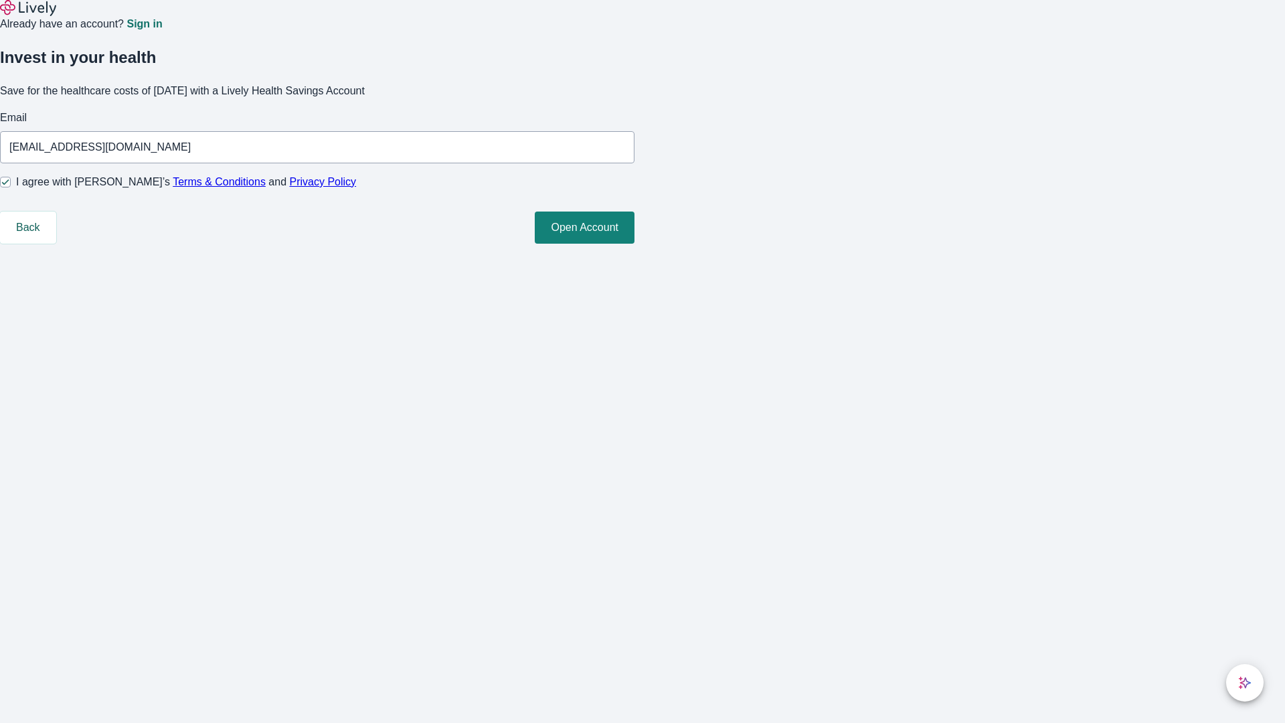  Describe the element at coordinates (323, 181) in the screenshot. I see `a: Privacy Policy` at that location.